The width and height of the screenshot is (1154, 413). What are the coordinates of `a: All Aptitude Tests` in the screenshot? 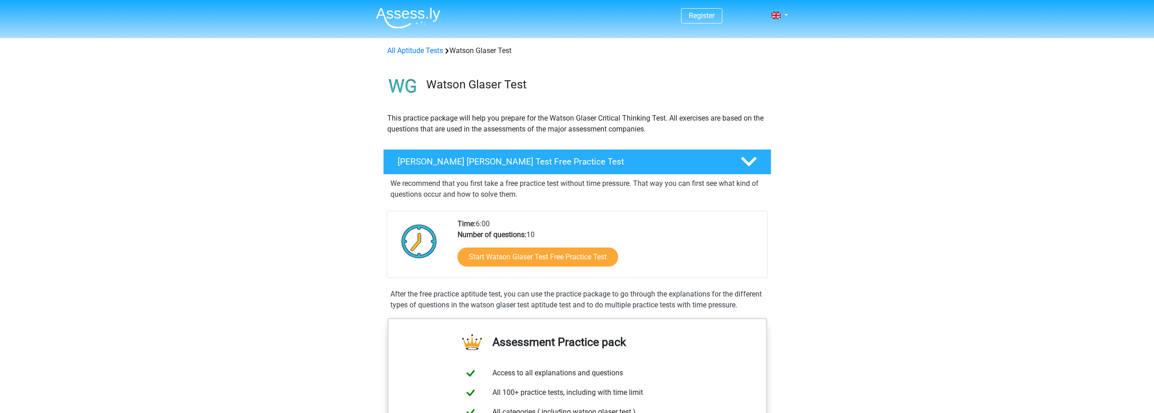 It's located at (415, 50).